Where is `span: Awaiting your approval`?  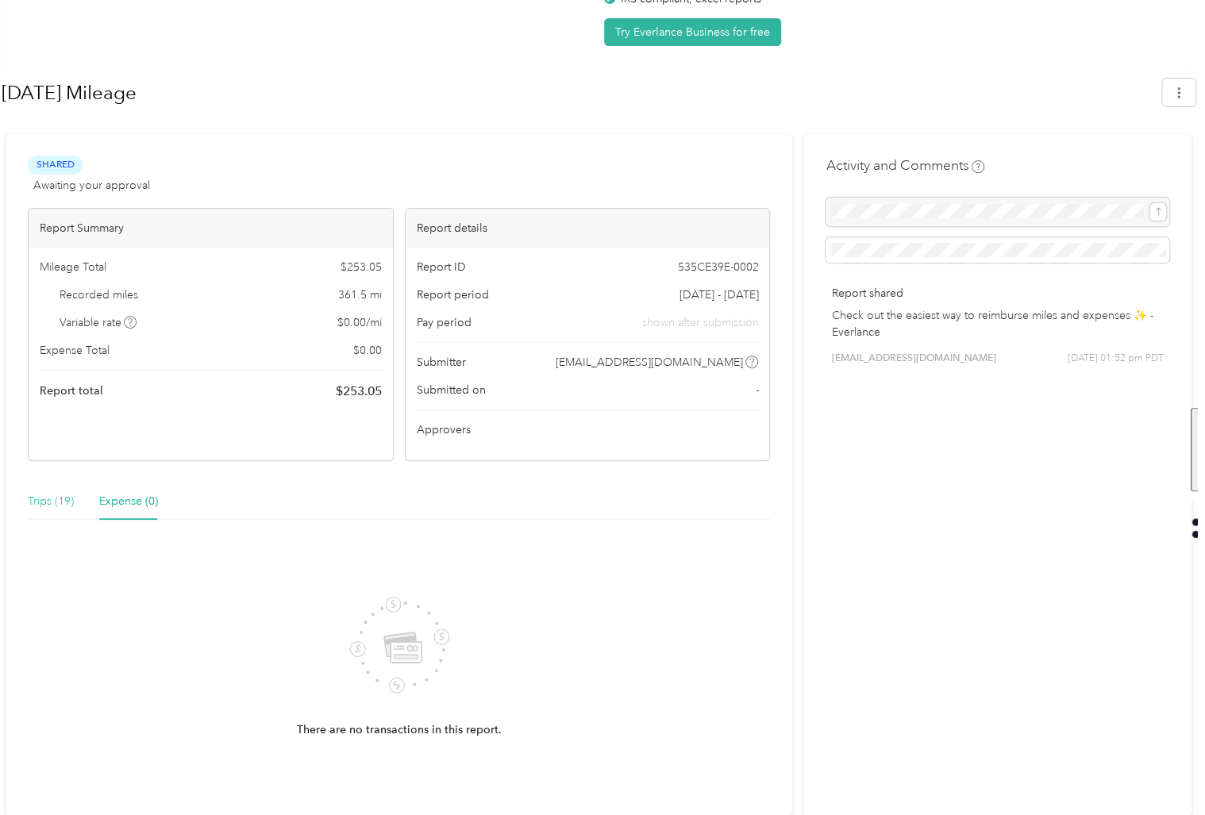
span: Awaiting your approval is located at coordinates (91, 185).